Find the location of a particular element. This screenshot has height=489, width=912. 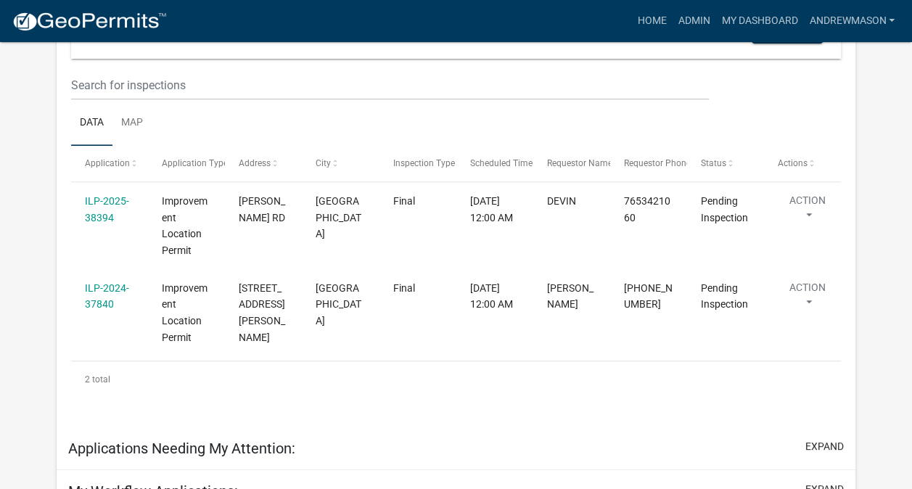

datatable-header-cell: Address is located at coordinates (263, 163).